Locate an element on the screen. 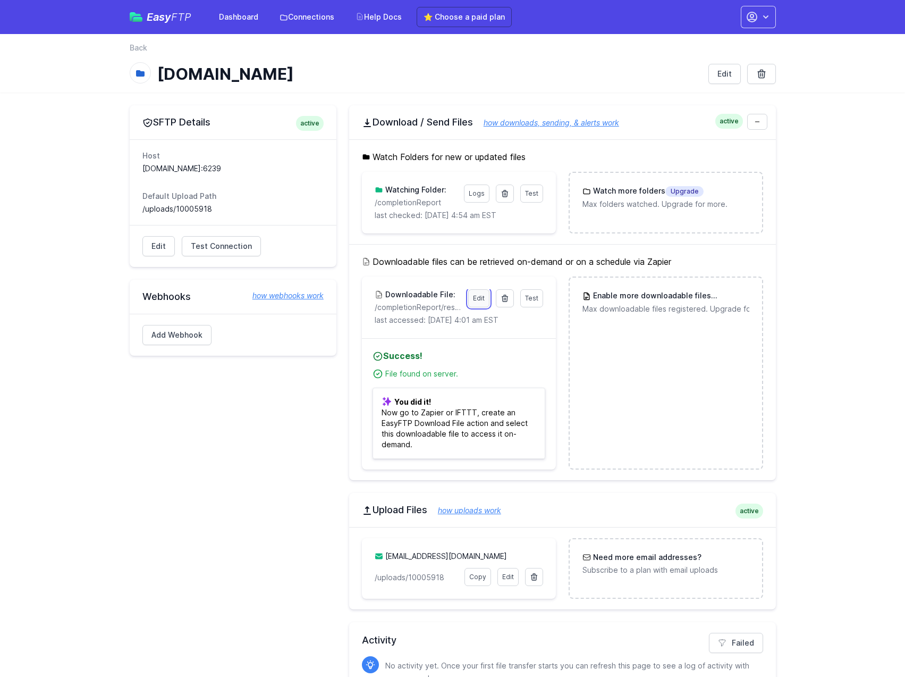 This screenshot has height=677, width=905. h3: Downloadable File: is located at coordinates (419, 294).